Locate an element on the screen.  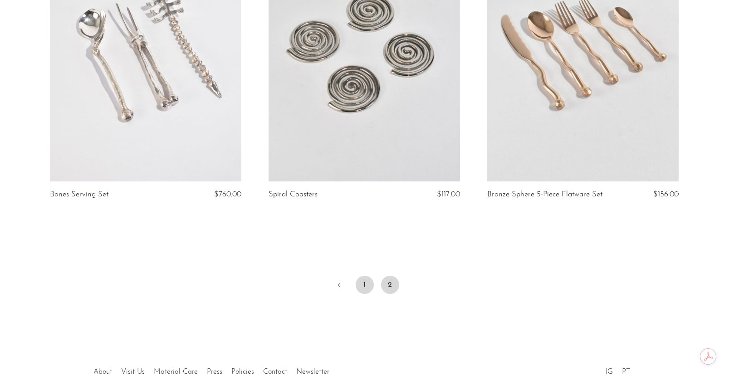
a: Visit Us is located at coordinates (133, 372).